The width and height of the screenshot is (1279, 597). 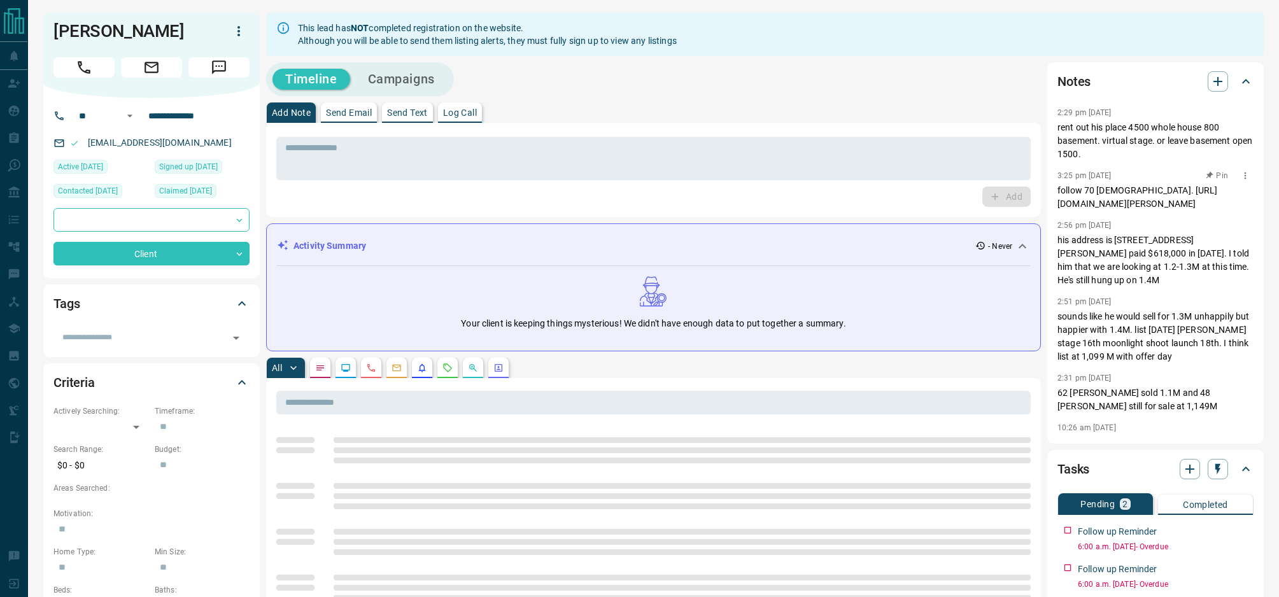 What do you see at coordinates (401, 79) in the screenshot?
I see `button: Campaigns` at bounding box center [401, 79].